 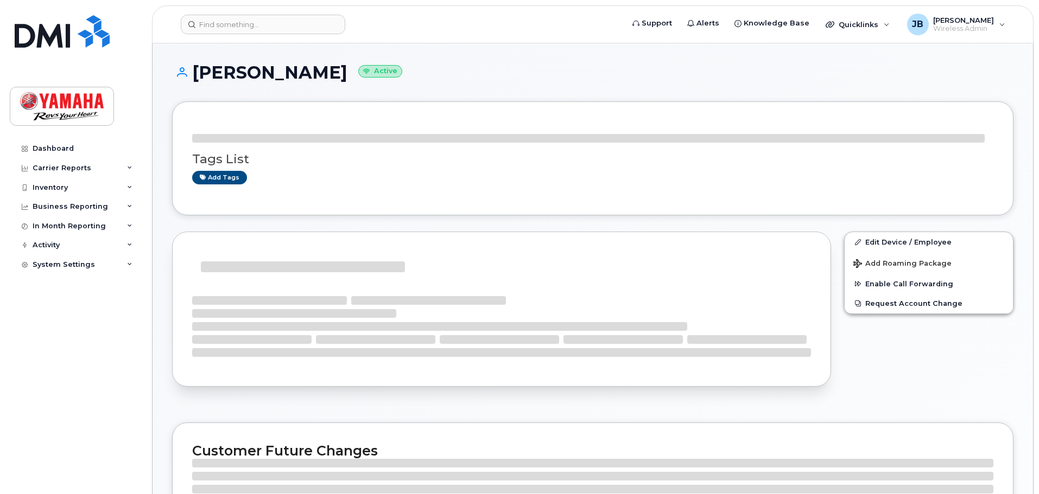 I want to click on h3: Tags List, so click(x=593, y=159).